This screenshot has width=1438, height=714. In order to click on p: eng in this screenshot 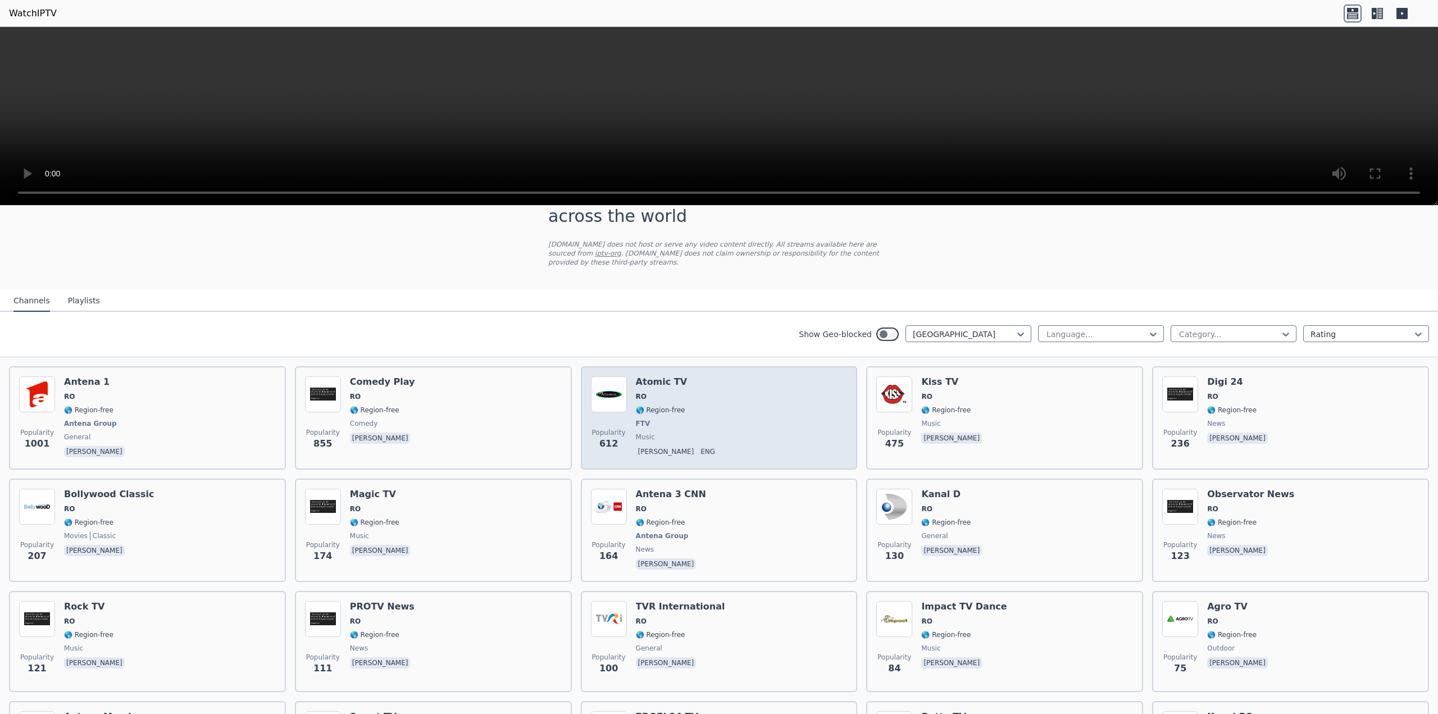, I will do `click(708, 452)`.